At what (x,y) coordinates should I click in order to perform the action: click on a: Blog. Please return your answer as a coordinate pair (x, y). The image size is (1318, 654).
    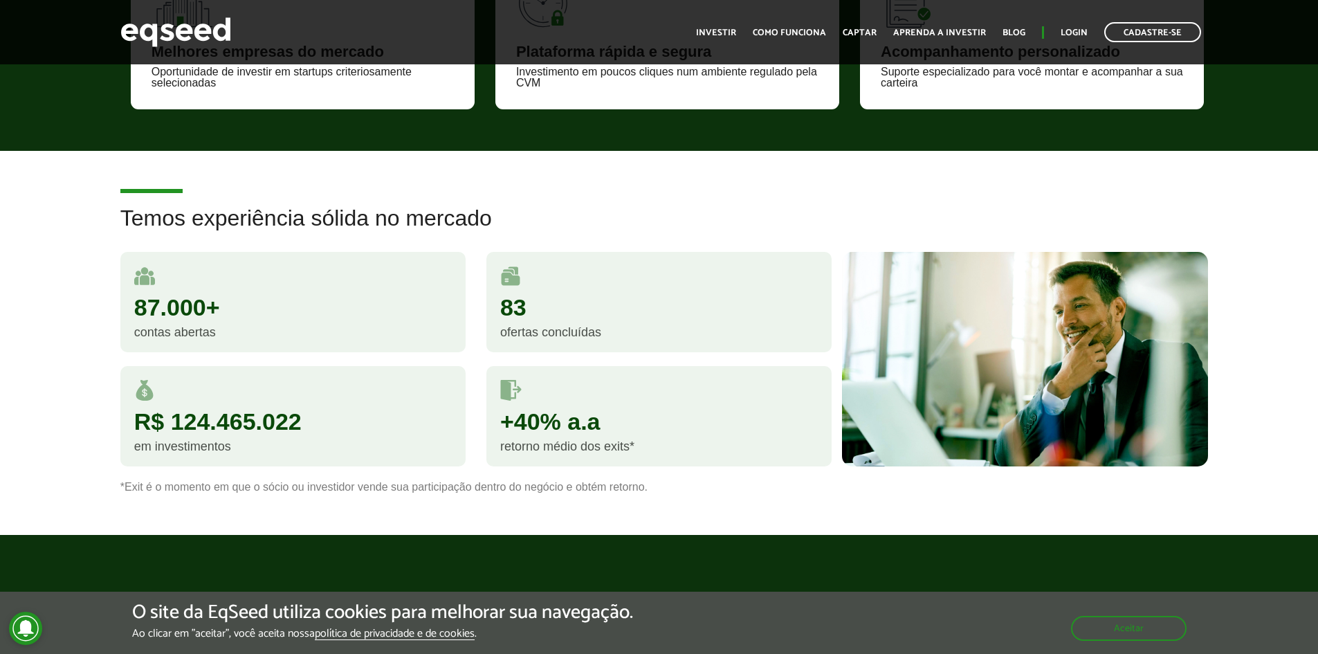
    Looking at the image, I should click on (1014, 33).